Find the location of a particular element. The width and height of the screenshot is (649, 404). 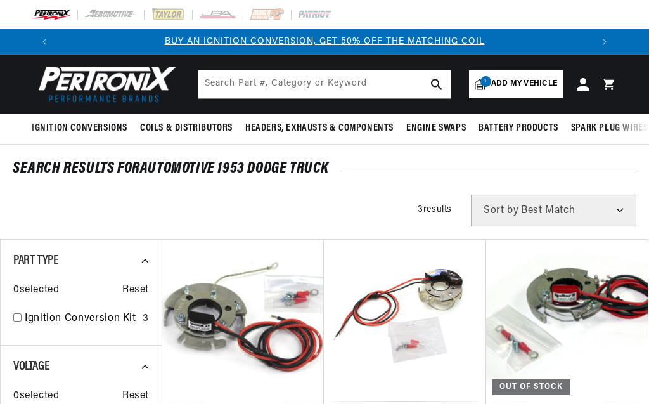

span: Reset is located at coordinates (136, 290).